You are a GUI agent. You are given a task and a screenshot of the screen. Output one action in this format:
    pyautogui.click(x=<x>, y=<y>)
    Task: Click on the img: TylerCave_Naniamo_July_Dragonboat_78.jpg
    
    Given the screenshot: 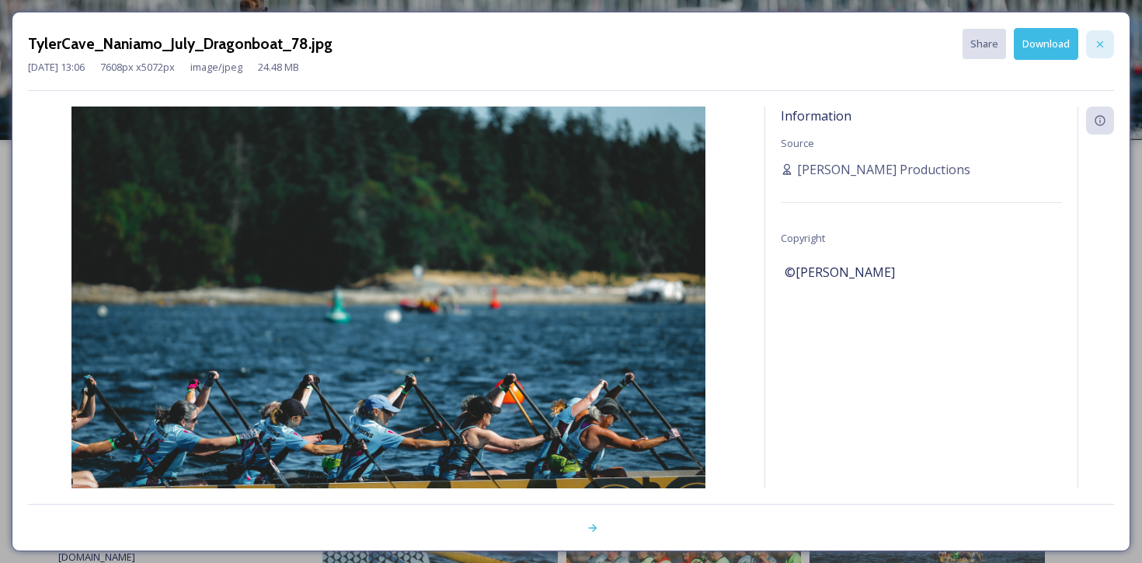 What is the action you would take?
    pyautogui.click(x=389, y=318)
    